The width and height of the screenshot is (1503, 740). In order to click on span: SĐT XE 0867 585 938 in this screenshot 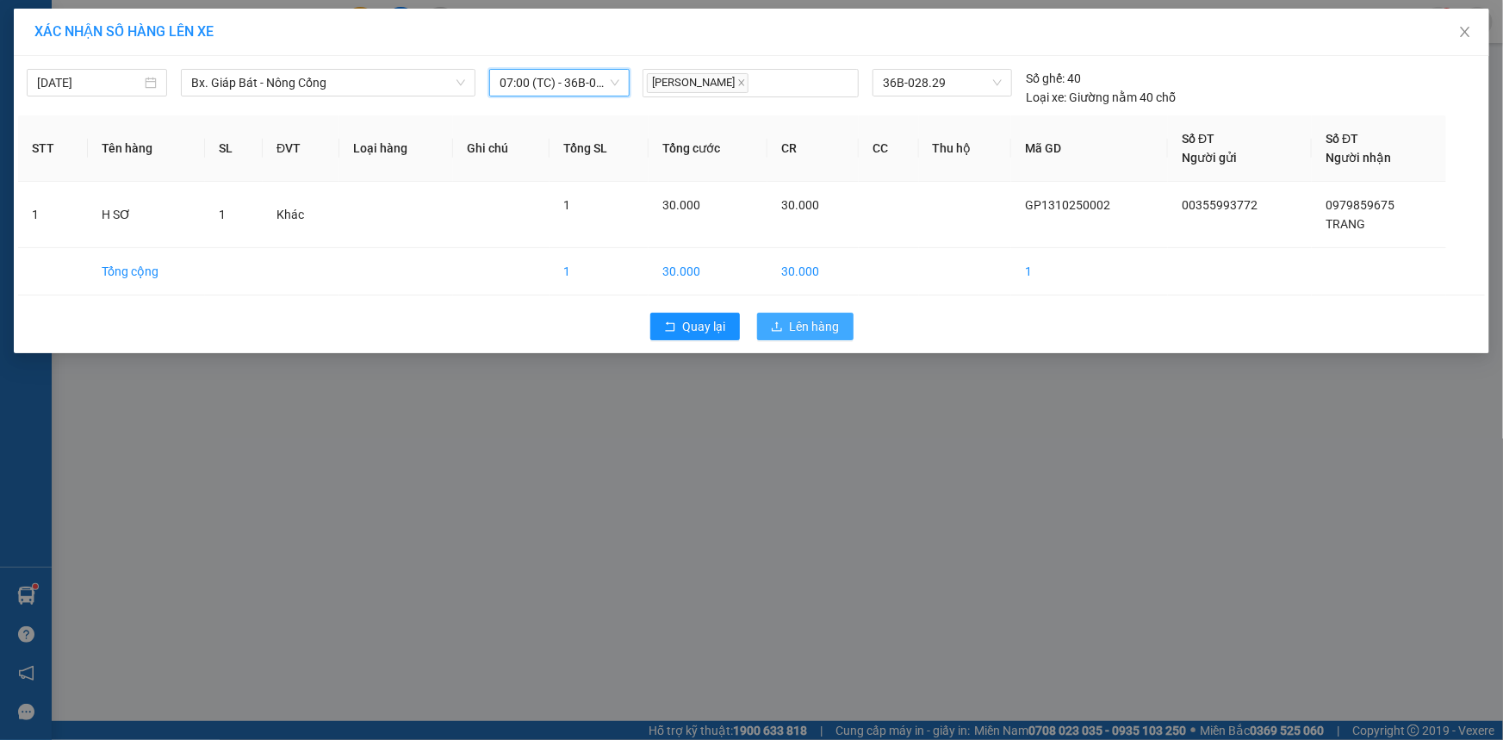, I will do `click(90, 91)`.